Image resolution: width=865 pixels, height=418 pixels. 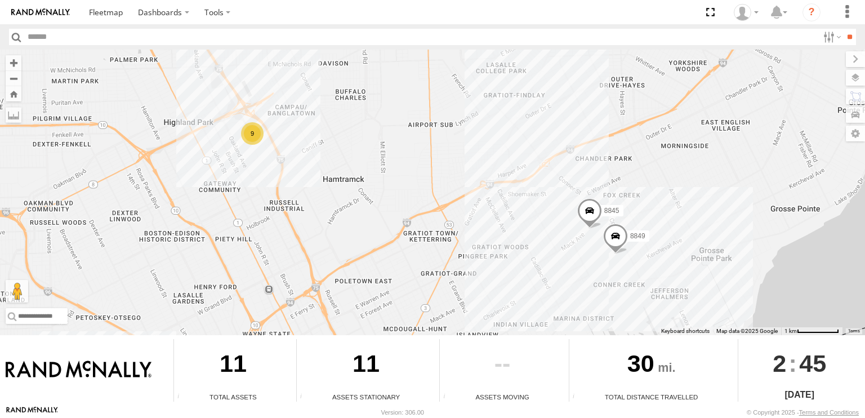 I want to click on button: Drag Pegman onto the map to open Street View, so click(x=17, y=291).